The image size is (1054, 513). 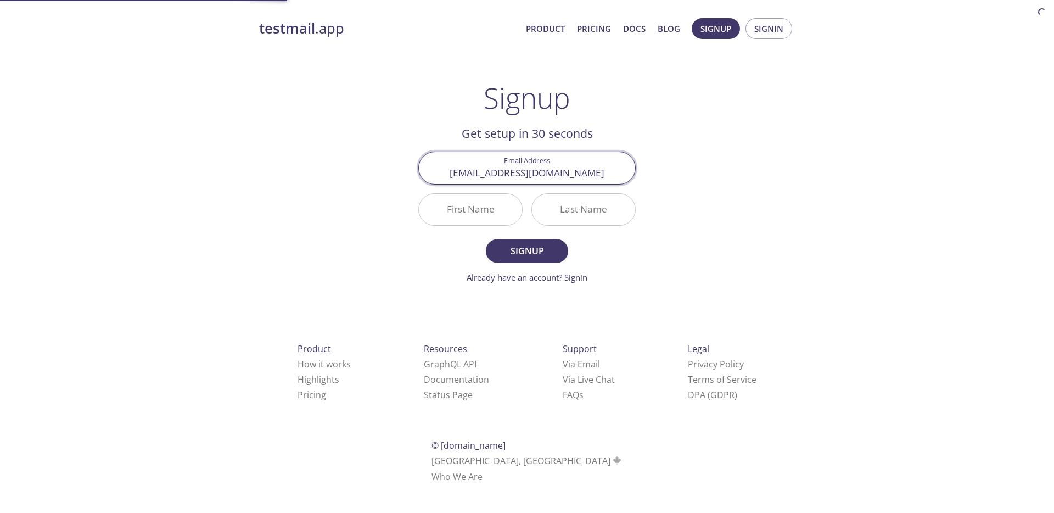 What do you see at coordinates (573, 395) in the screenshot?
I see `a: FAQ` at bounding box center [573, 395].